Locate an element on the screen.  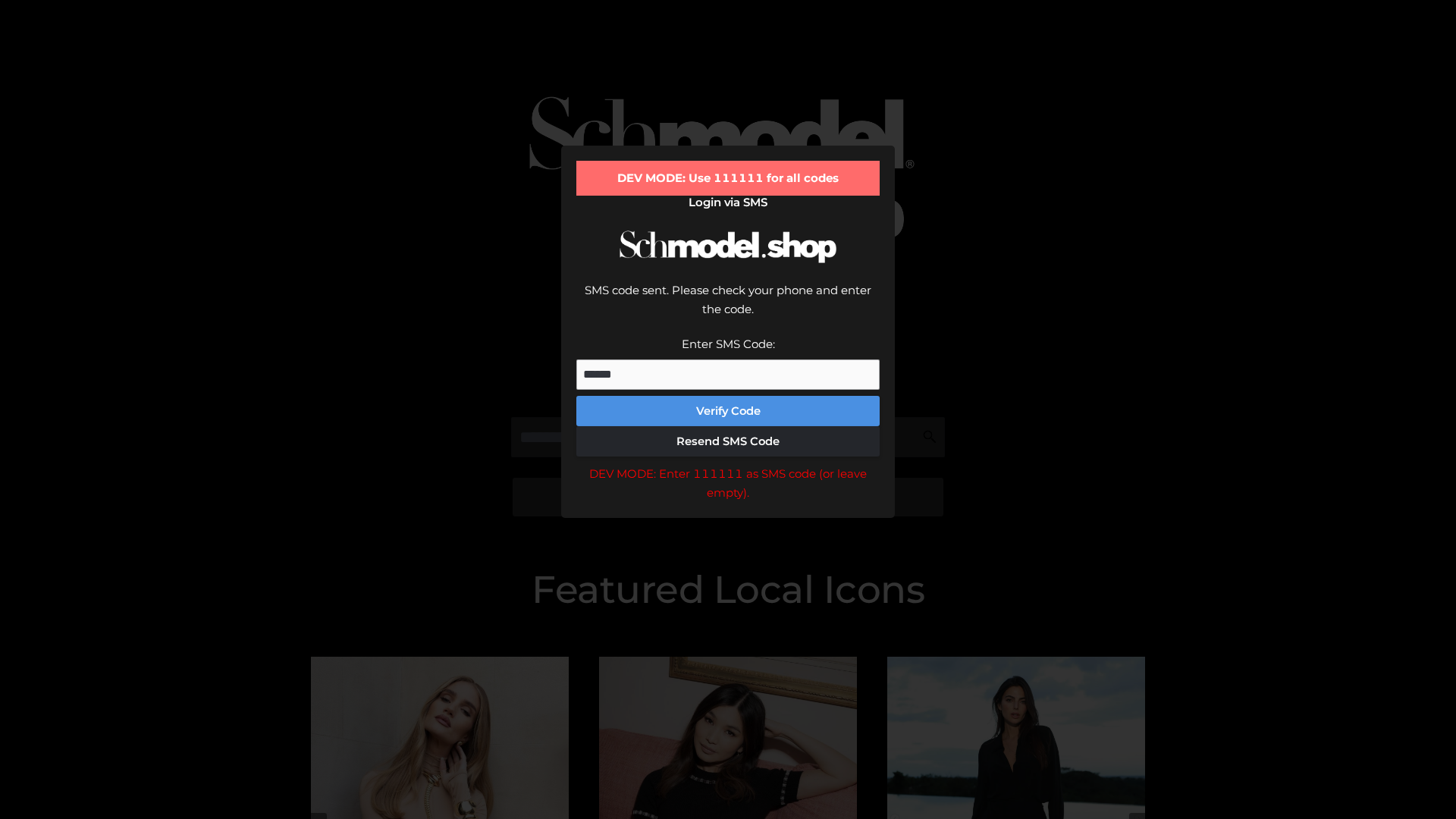
div: DEV MODE: Use 111111 for all codes is located at coordinates (728, 178).